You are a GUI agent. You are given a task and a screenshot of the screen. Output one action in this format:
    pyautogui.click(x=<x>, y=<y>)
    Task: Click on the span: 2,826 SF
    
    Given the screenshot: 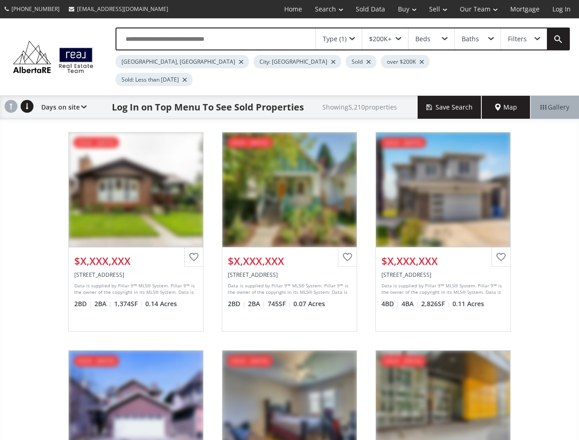 What is the action you would take?
    pyautogui.click(x=436, y=304)
    